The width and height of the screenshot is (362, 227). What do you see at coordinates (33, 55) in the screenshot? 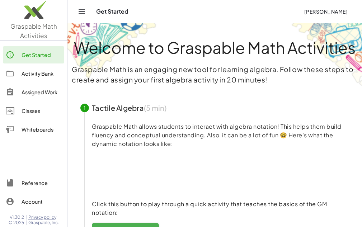
I see `a: Get Started` at bounding box center [33, 55].